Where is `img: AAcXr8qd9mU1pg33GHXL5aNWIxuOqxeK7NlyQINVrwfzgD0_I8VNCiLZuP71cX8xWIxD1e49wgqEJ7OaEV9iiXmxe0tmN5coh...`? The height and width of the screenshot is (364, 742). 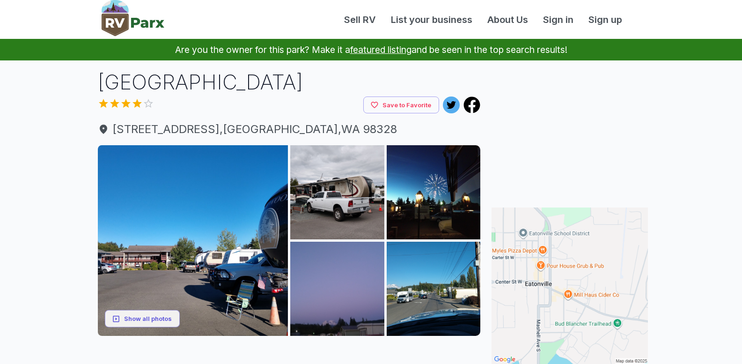 img: AAcXr8qd9mU1pg33GHXL5aNWIxuOqxeK7NlyQINVrwfzgD0_I8VNCiLZuP71cX8xWIxD1e49wgqEJ7OaEV9iiXmxe0tmN5coh... is located at coordinates (433, 192).